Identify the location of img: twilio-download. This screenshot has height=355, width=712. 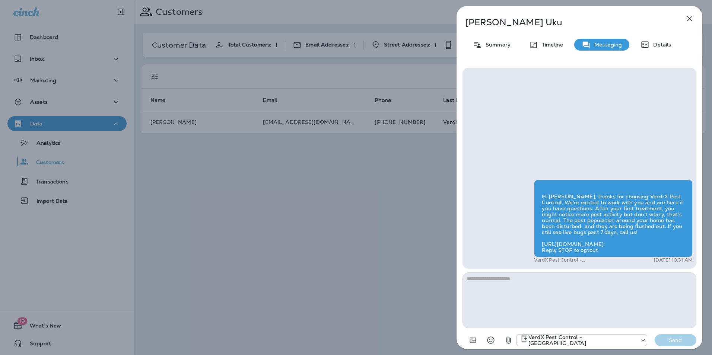
(545, 187).